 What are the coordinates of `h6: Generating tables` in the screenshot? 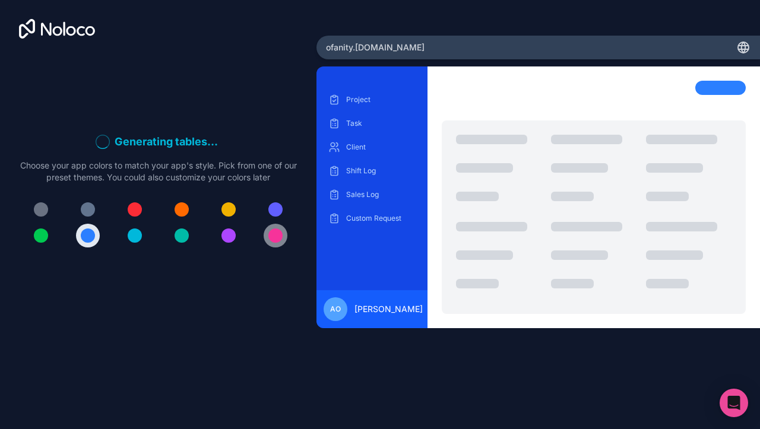 It's located at (168, 142).